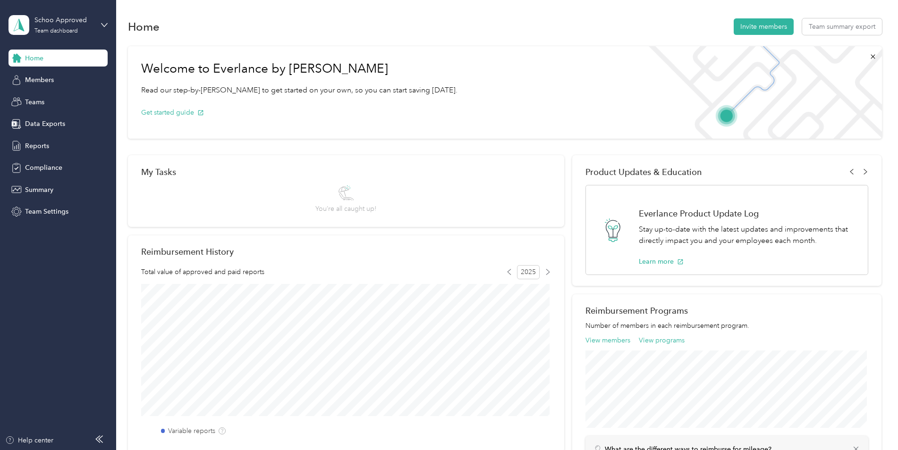 This screenshot has height=450, width=898. I want to click on div: Schoo Approved, so click(64, 20).